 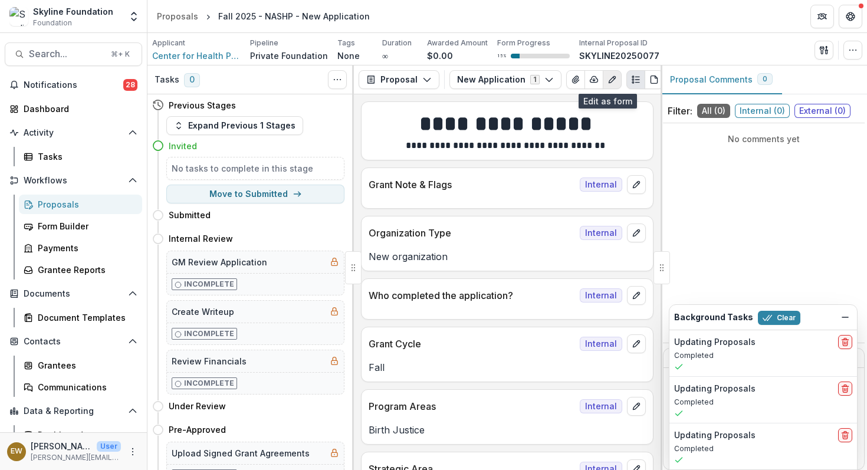 What do you see at coordinates (133, 452) in the screenshot?
I see `button: More` at bounding box center [133, 452].